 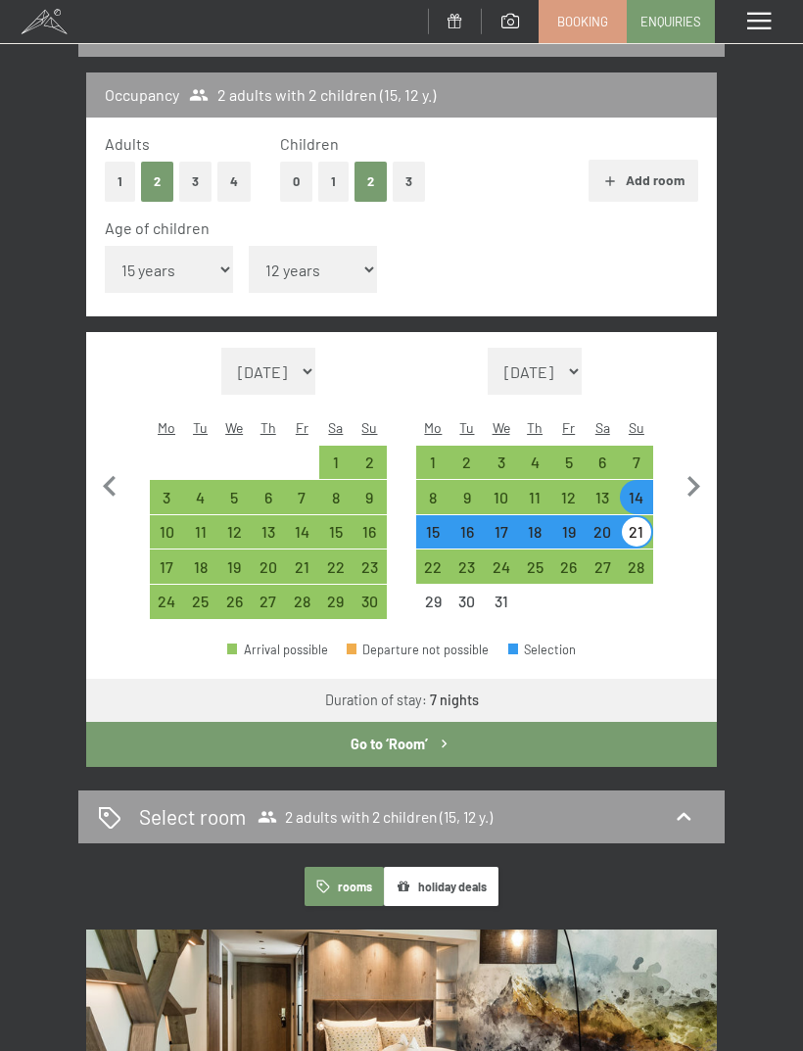 I want to click on button: Next month, so click(x=693, y=483).